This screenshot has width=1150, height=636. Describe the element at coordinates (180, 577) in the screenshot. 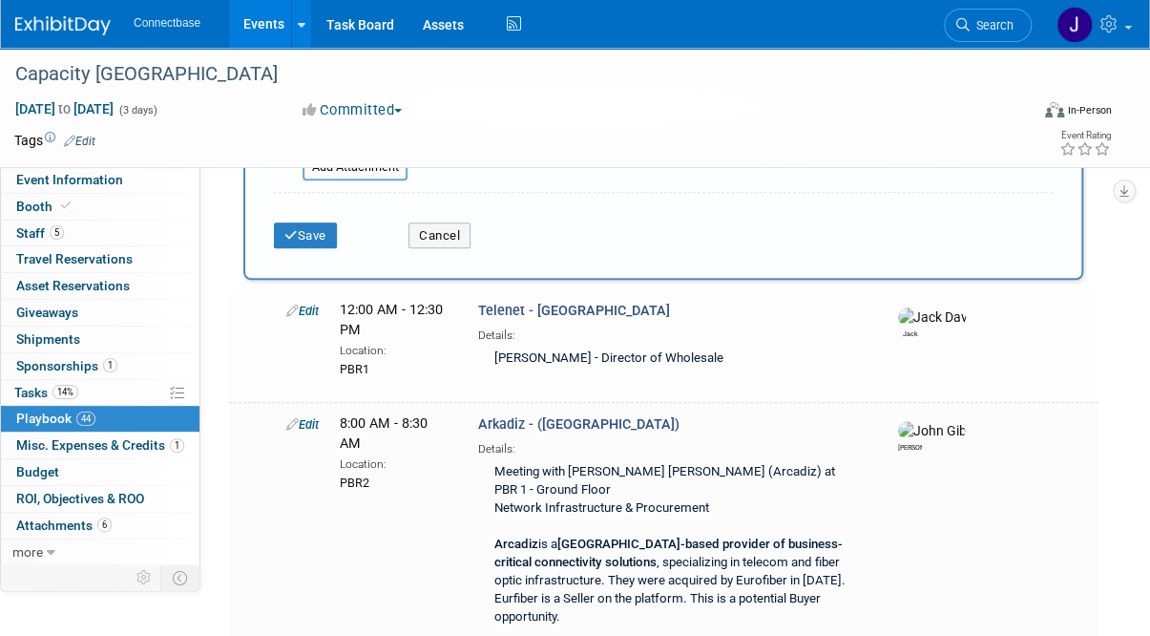

I see `td: Toggle Event Tabs` at that location.